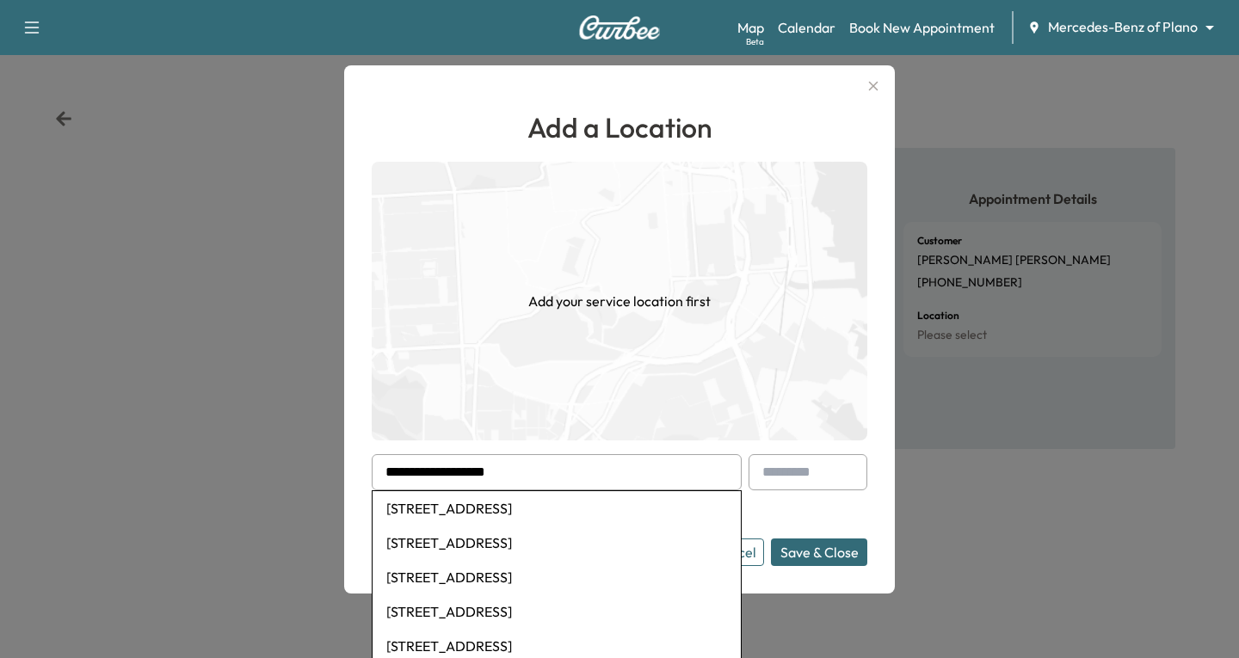 The image size is (1239, 658). What do you see at coordinates (819, 552) in the screenshot?
I see `button: Save & Close` at bounding box center [819, 552].